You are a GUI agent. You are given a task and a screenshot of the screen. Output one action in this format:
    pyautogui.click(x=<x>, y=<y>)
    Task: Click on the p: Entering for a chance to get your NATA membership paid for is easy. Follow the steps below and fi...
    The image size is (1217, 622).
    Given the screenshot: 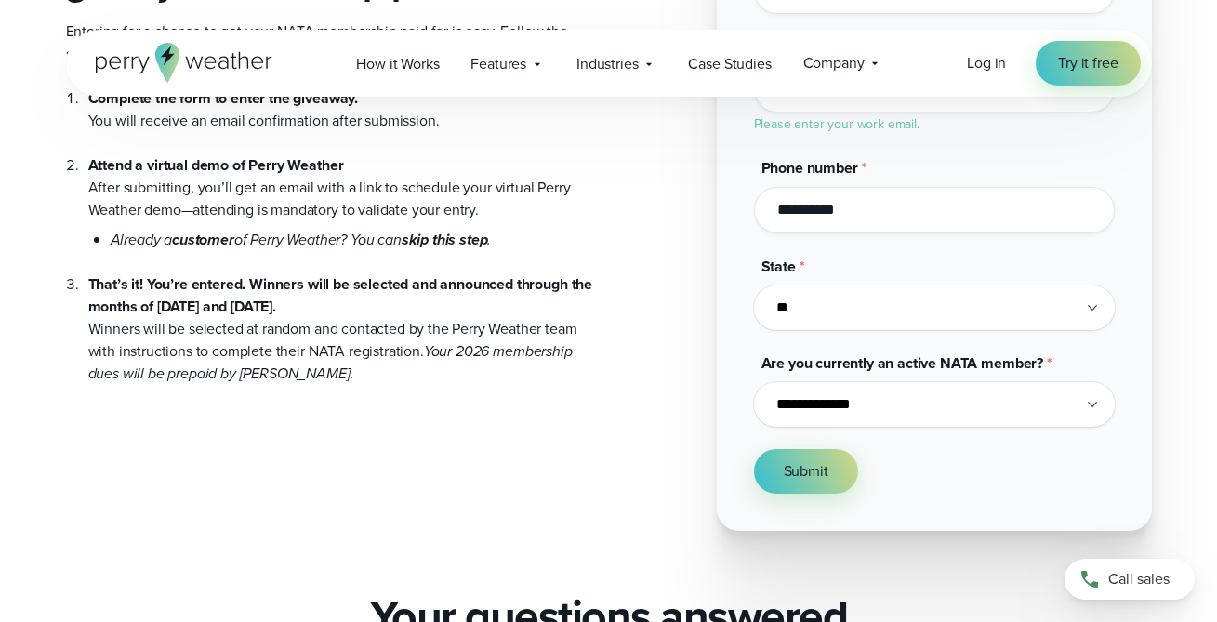 What is the action you would take?
    pyautogui.click(x=330, y=43)
    